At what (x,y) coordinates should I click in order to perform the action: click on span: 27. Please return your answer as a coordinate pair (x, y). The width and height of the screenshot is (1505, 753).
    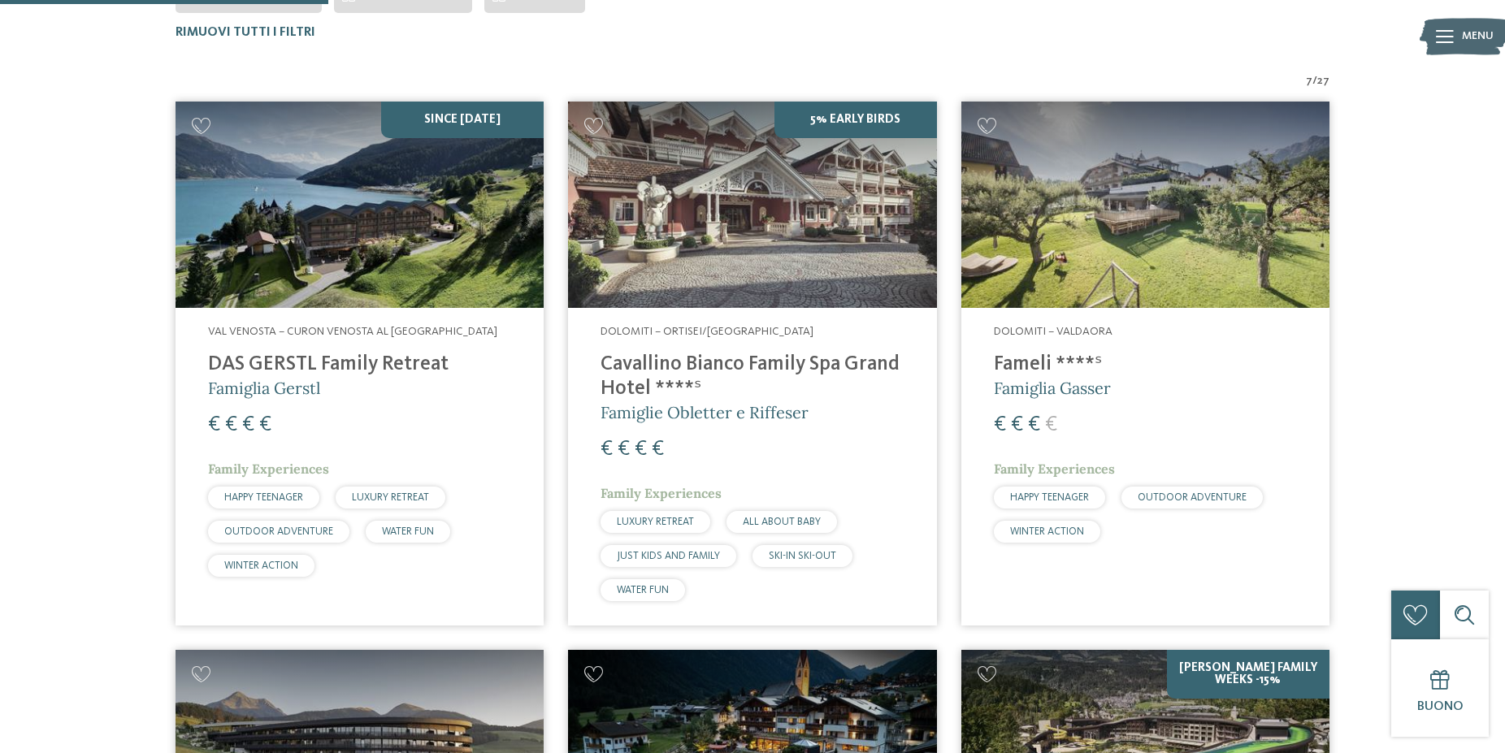
    Looking at the image, I should click on (1323, 81).